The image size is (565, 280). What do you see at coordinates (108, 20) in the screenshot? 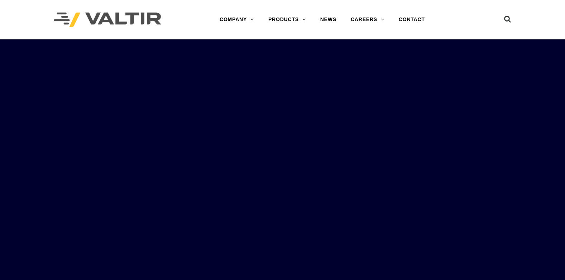
I see `img: Valtir` at bounding box center [108, 20].